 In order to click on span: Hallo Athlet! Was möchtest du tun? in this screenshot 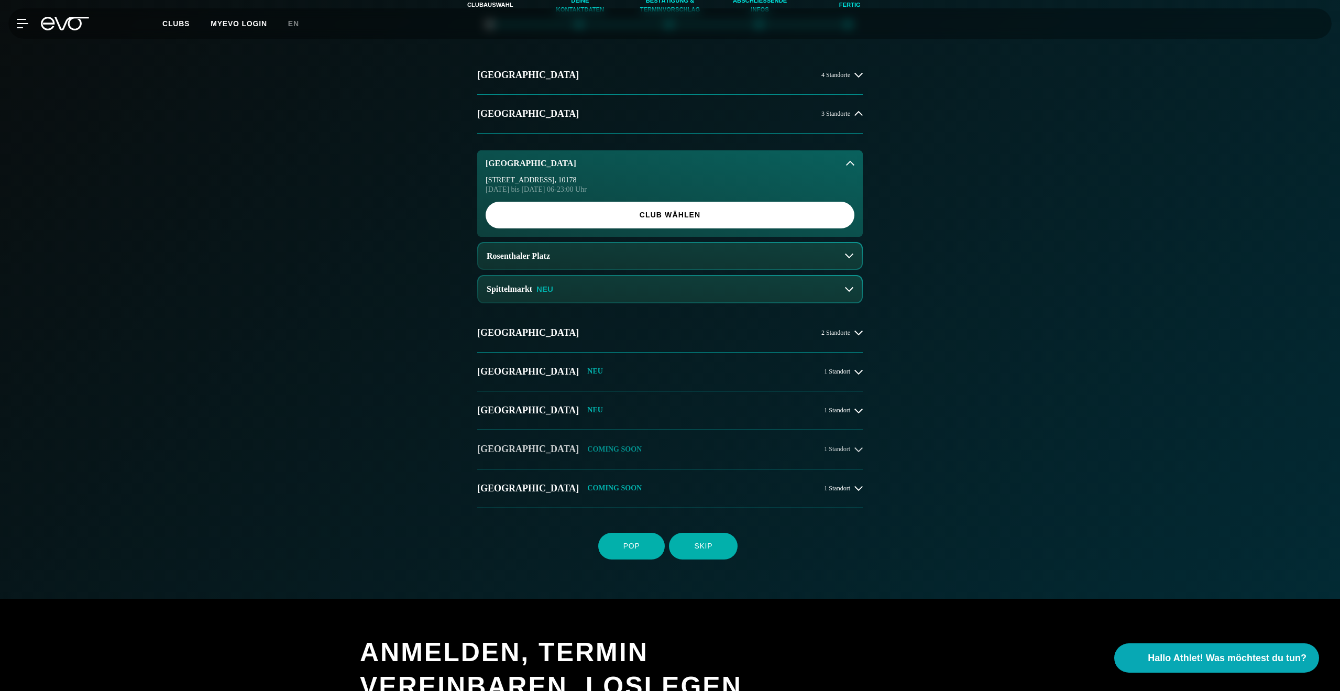, I will do `click(1227, 658)`.